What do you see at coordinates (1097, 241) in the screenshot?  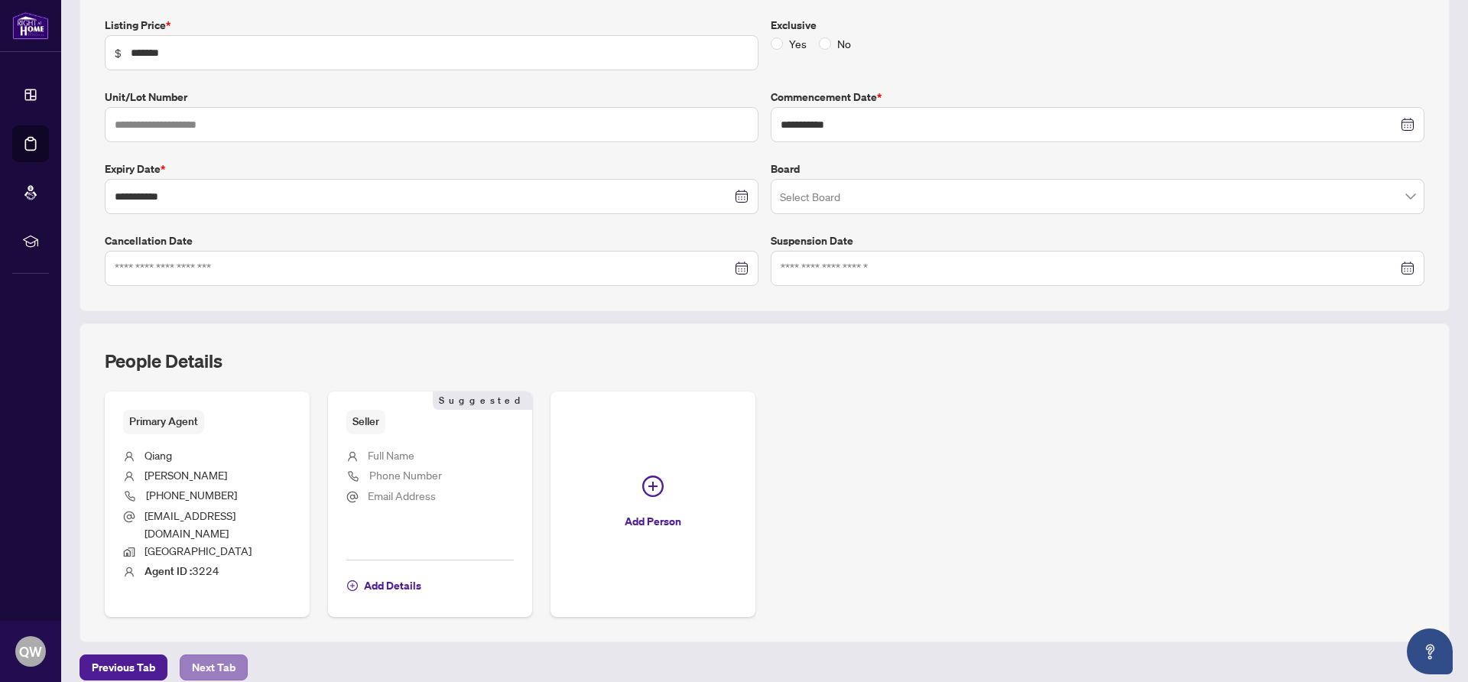 I see `label: Suspension Date` at bounding box center [1097, 241].